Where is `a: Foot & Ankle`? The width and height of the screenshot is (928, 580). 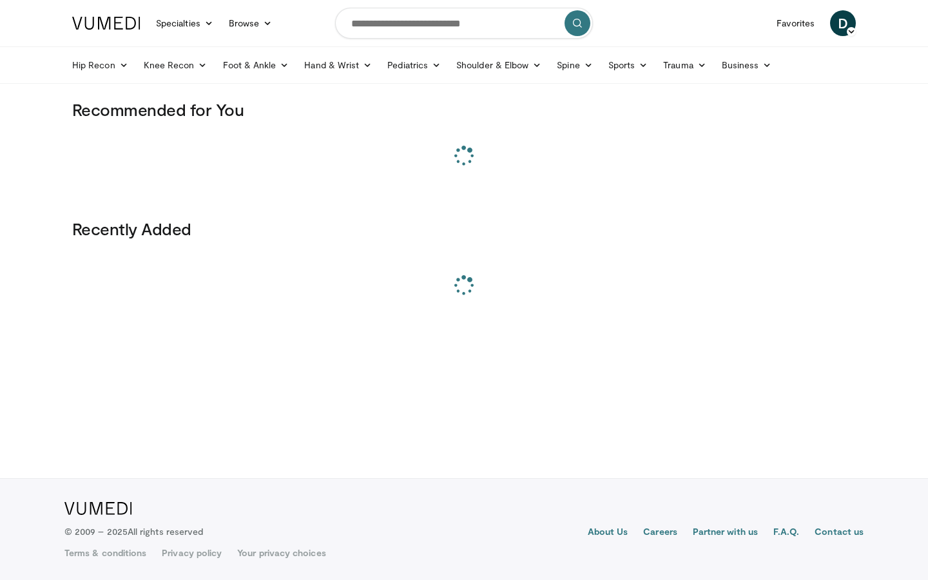 a: Foot & Ankle is located at coordinates (256, 65).